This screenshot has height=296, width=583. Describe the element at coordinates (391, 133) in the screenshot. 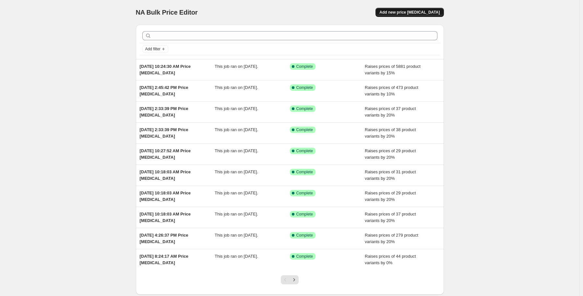

I see `span: Raises prices of 38 product variants by 20%` at that location.